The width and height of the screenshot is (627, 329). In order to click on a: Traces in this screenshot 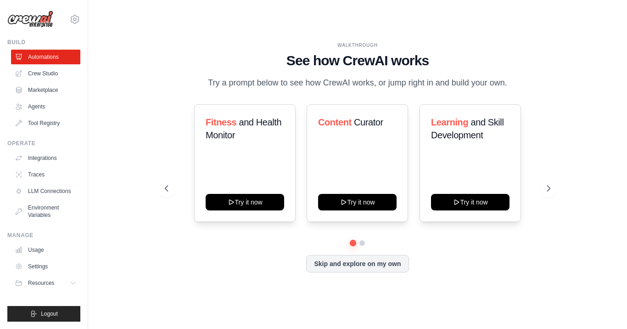, I will do `click(45, 174)`.